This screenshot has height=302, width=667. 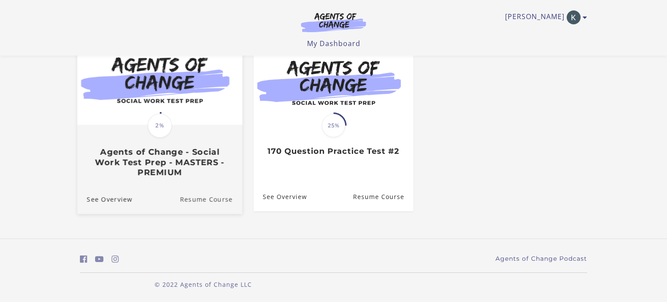 I want to click on i: https://www.instagram.com/agentsofchangeprep/ (Open in a new window), so click(x=115, y=259).